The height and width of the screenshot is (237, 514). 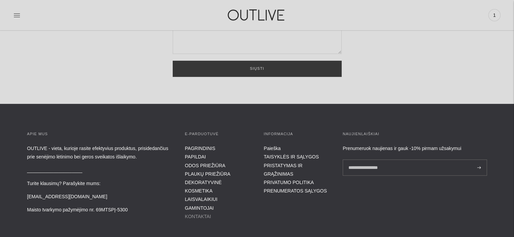 I want to click on div: Prenumeruok naujienas ir gauk -10% pirmam užsakymui, so click(x=414, y=149).